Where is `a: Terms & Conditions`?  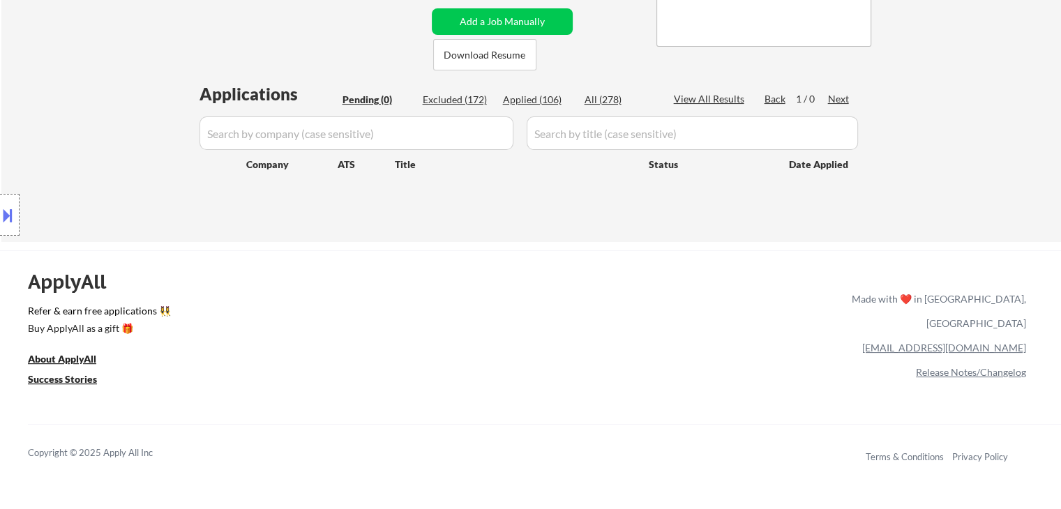 a: Terms & Conditions is located at coordinates (904, 457).